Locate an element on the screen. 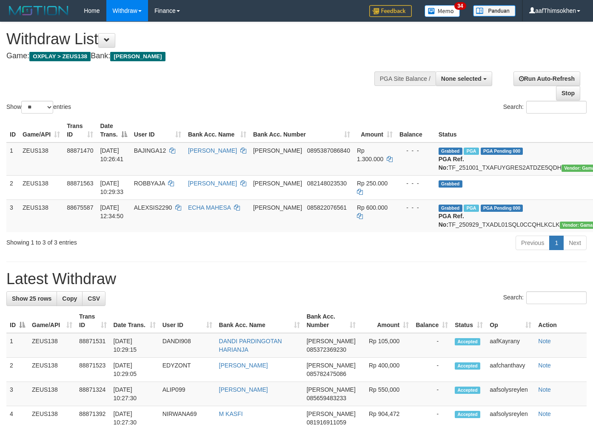 The width and height of the screenshot is (593, 430). td: aafKayrany is located at coordinates (510, 345).